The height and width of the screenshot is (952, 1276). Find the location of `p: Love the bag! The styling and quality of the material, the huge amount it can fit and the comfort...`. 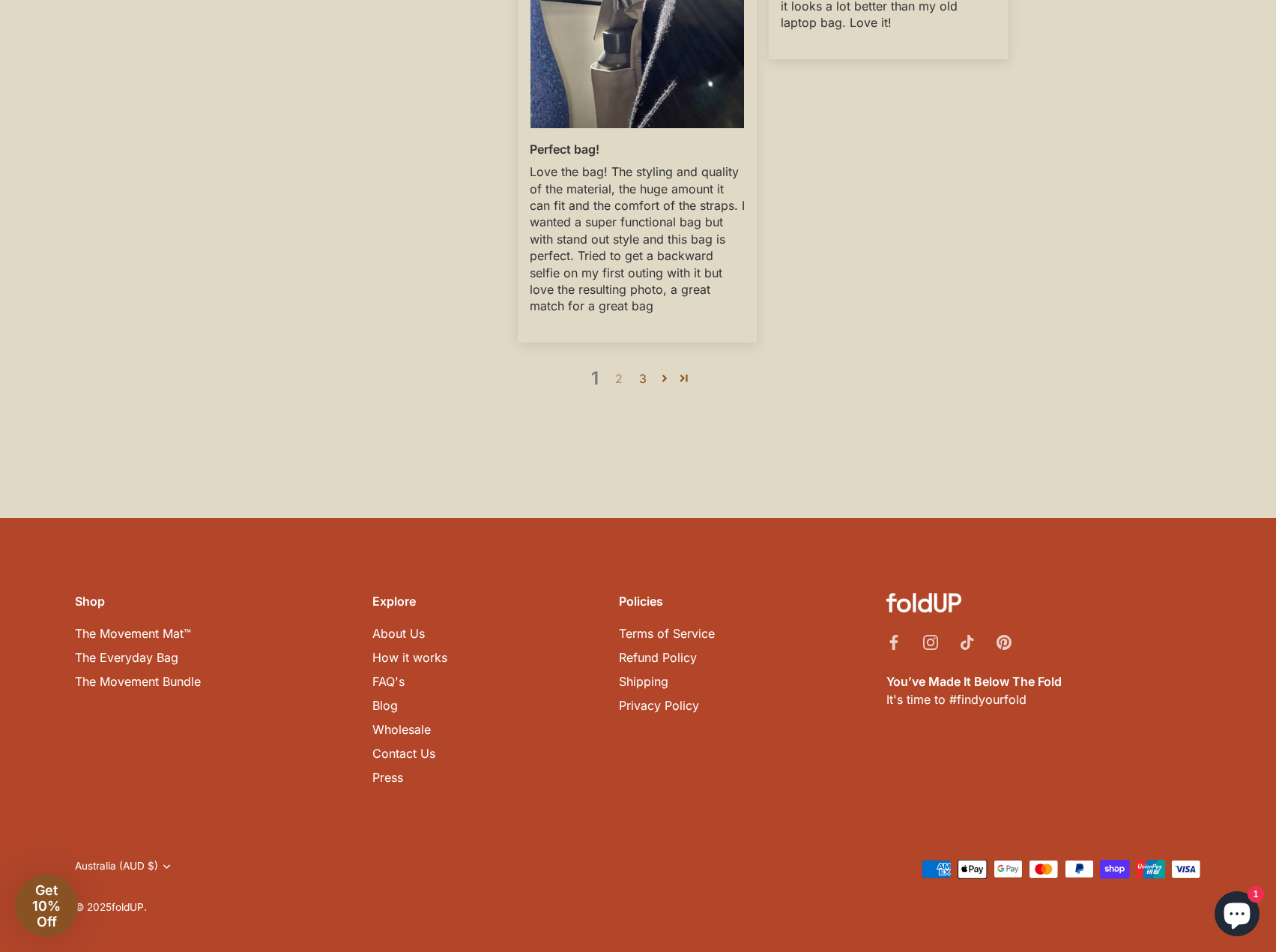

p: Love the bag! The styling and quality of the material, the huge amount it can fit and the comfort... is located at coordinates (637, 239).